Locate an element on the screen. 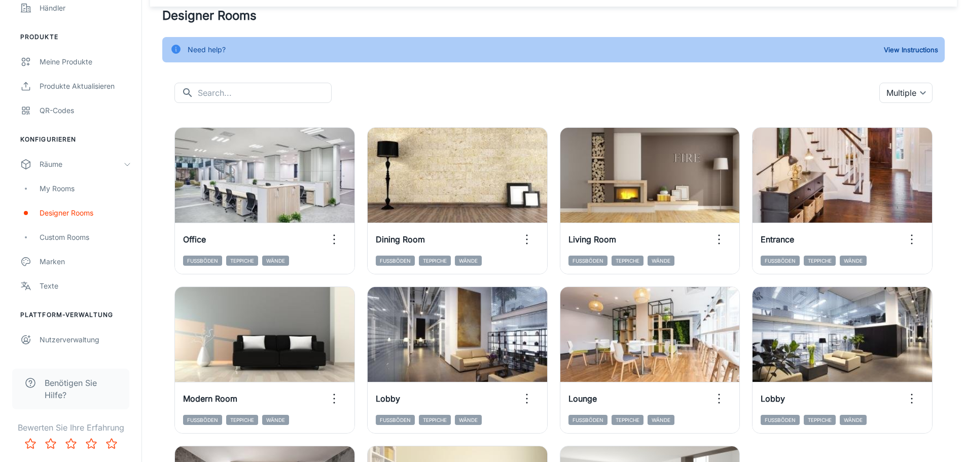 The image size is (965, 462). h4: Designer Rooms is located at coordinates (553, 16).